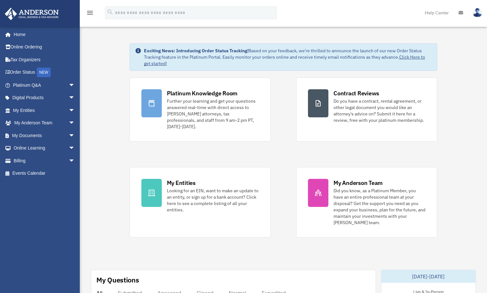 The image size is (487, 293). I want to click on strong: Exciting News: Introducing Order Status Tracking!, so click(196, 51).